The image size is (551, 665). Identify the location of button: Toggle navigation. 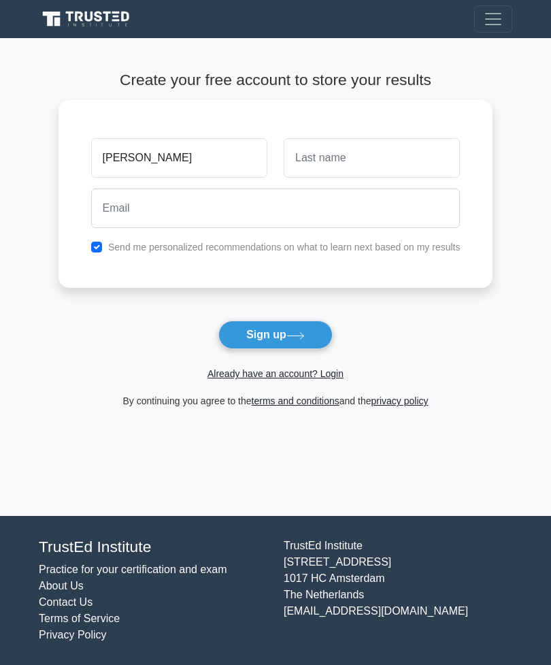
(493, 19).